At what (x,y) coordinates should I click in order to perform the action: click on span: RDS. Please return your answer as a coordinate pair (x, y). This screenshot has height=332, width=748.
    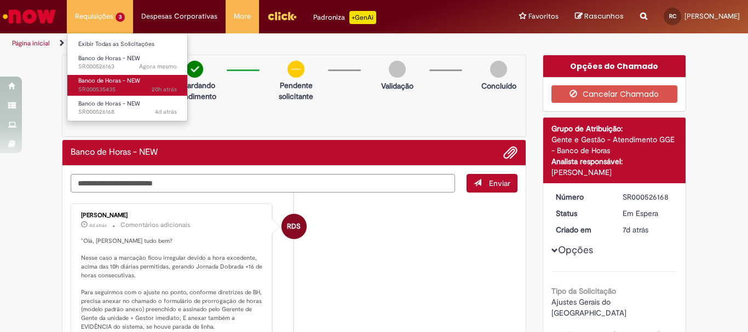
    Looking at the image, I should click on (294, 227).